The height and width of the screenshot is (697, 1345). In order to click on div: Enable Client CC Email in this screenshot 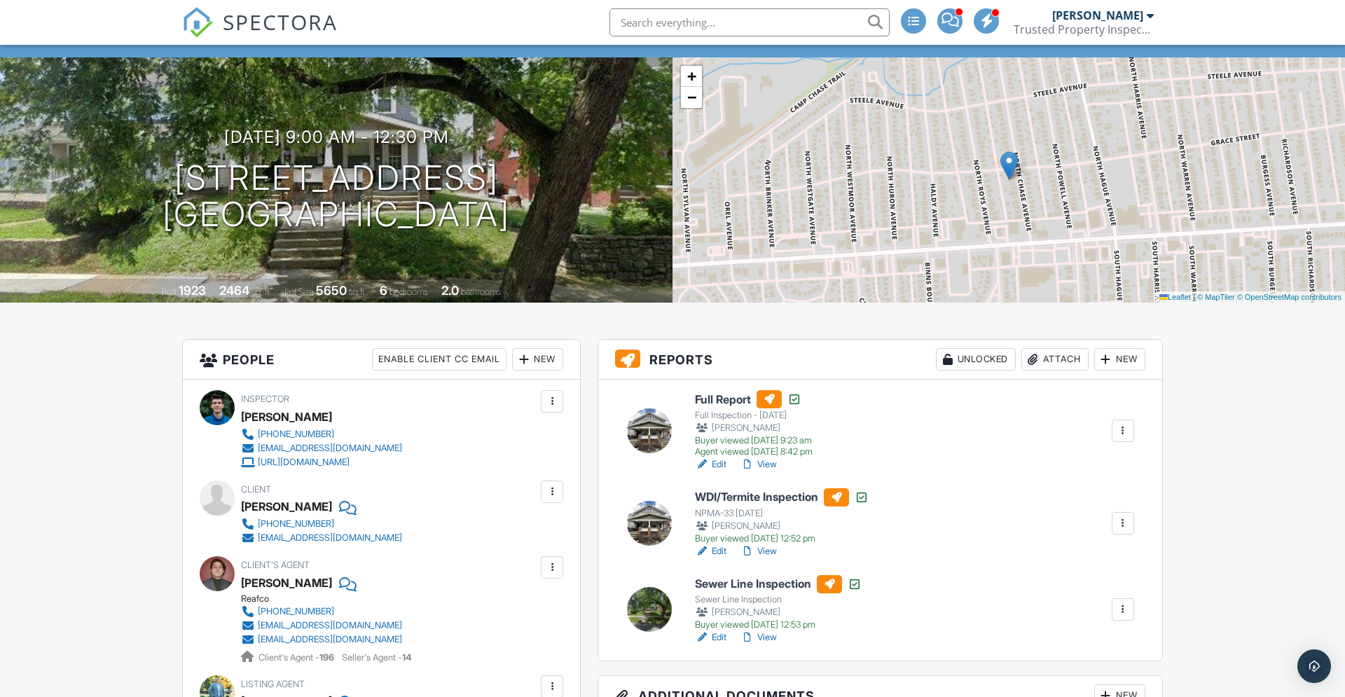, I will do `click(439, 360)`.